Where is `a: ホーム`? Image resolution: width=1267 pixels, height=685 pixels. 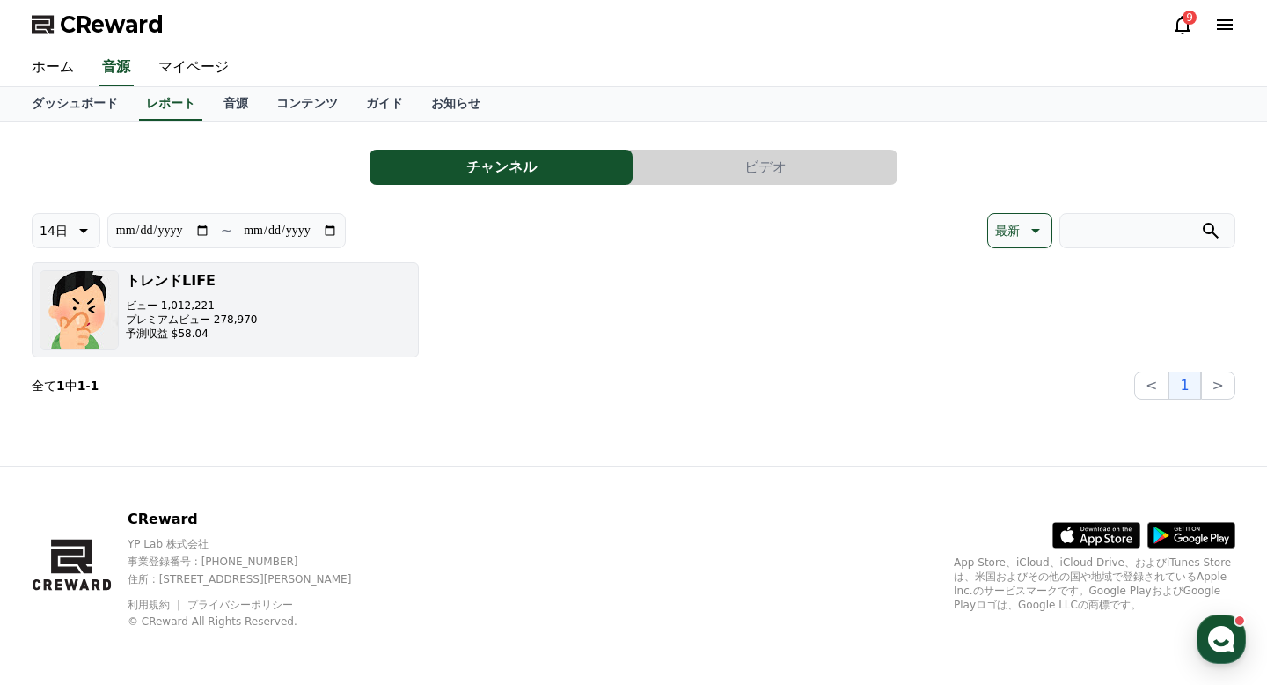 a: ホーム is located at coordinates (53, 68).